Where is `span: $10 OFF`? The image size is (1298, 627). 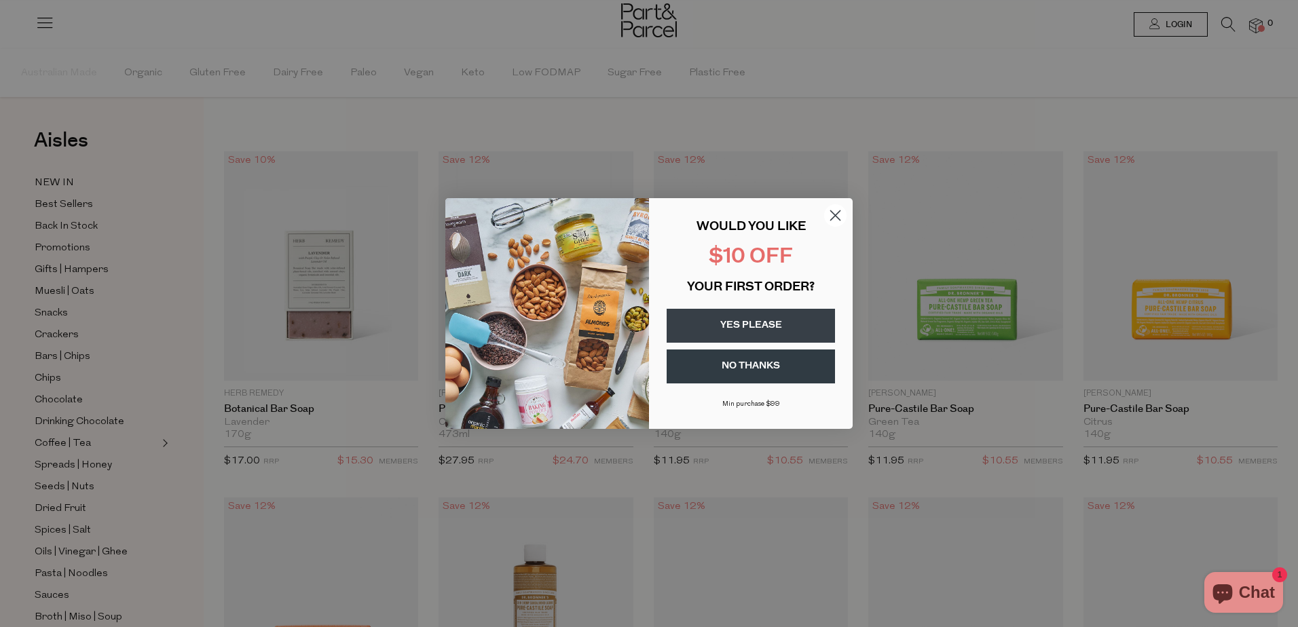 span: $10 OFF is located at coordinates (751, 257).